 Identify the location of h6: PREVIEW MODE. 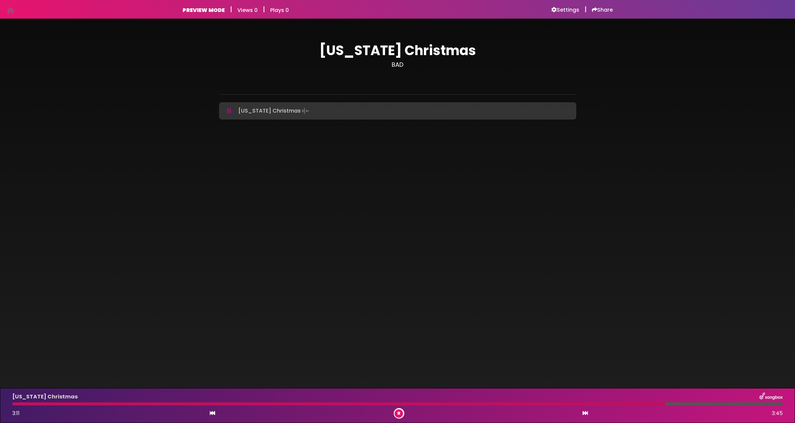
(203, 10).